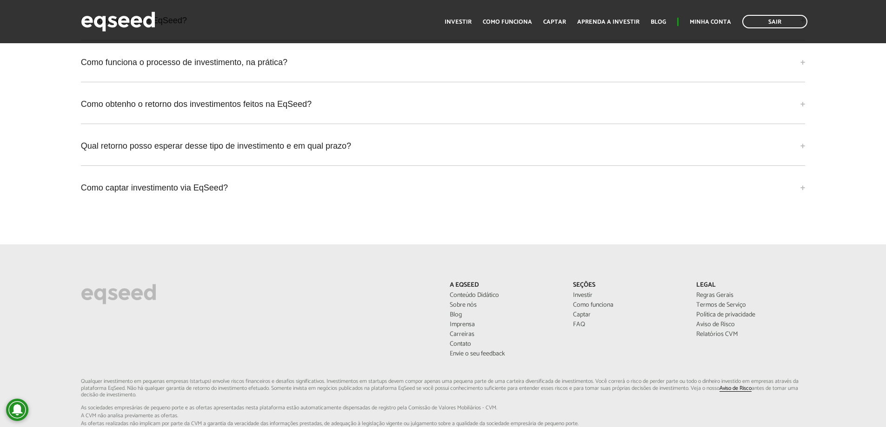 The height and width of the screenshot is (427, 886). What do you see at coordinates (751, 335) in the screenshot?
I see `a: Relatórios CVM` at bounding box center [751, 335].